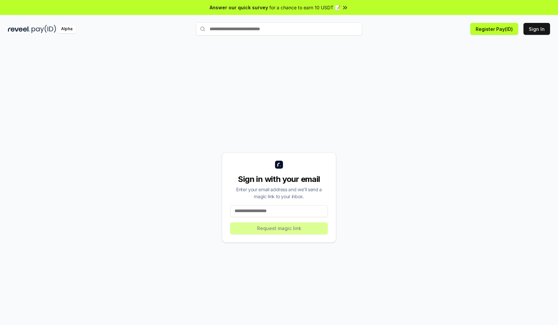 This screenshot has height=325, width=558. Describe the element at coordinates (279, 179) in the screenshot. I see `div: Sign in with your email` at that location.